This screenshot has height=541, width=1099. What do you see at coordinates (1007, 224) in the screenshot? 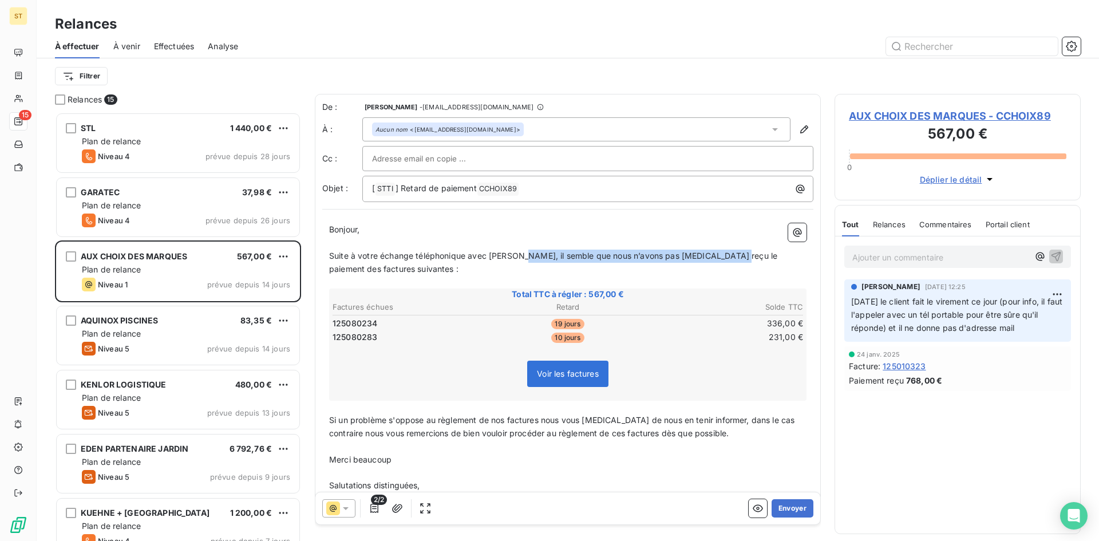
I see `span: Portail client` at bounding box center [1007, 224].